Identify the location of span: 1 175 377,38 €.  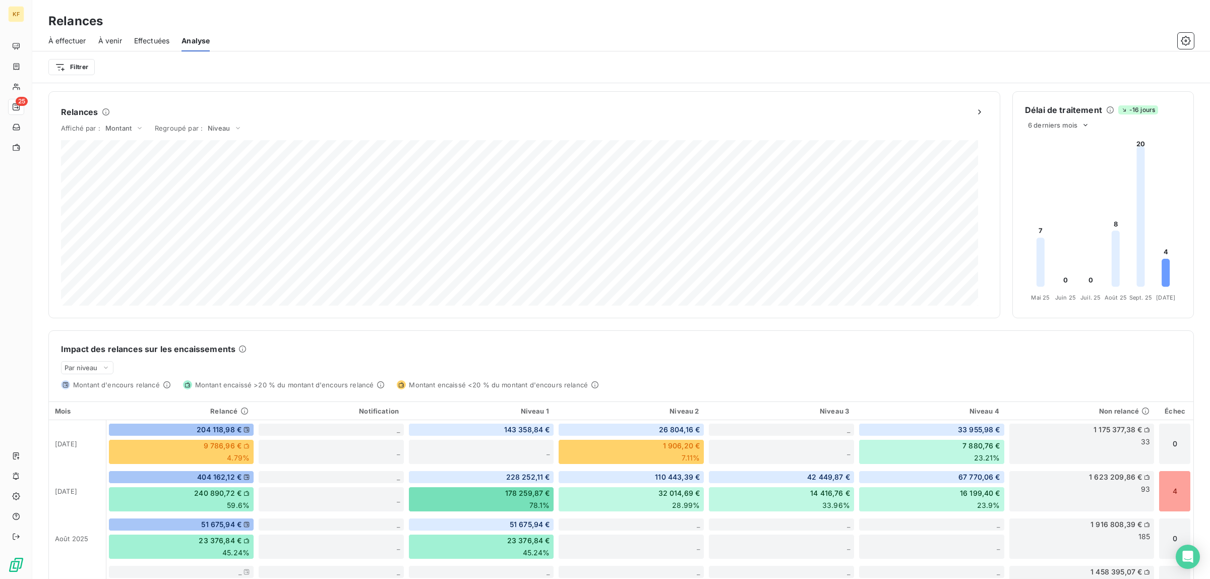
(1118, 430).